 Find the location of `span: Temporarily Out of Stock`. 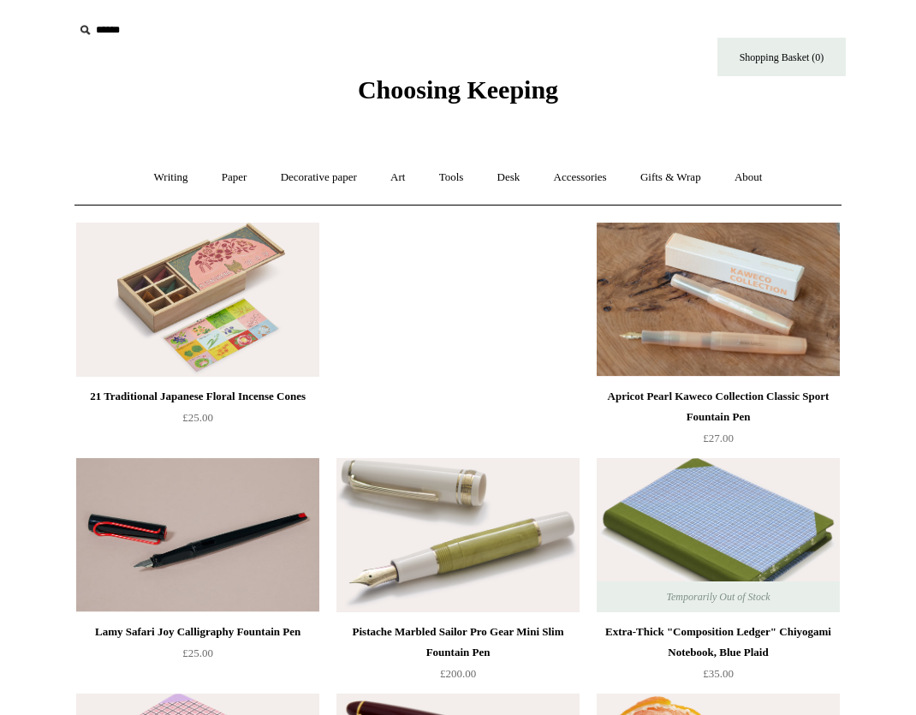

span: Temporarily Out of Stock is located at coordinates (717, 596).